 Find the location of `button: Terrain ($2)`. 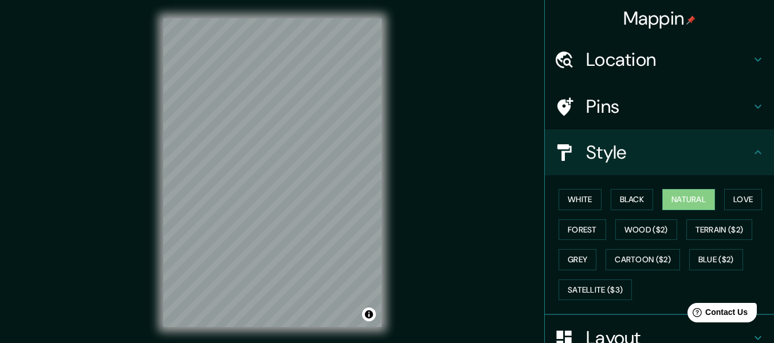

button: Terrain ($2) is located at coordinates (719, 230).